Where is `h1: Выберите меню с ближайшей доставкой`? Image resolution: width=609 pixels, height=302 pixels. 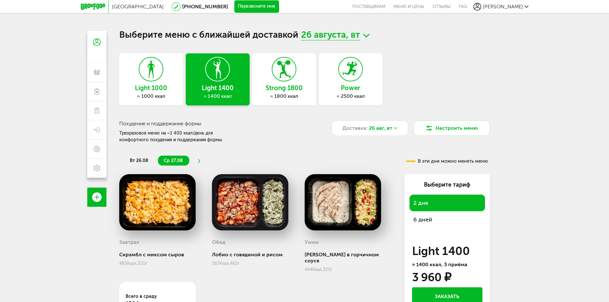 h1: Выберите меню с ближайшей доставкой is located at coordinates (305, 36).